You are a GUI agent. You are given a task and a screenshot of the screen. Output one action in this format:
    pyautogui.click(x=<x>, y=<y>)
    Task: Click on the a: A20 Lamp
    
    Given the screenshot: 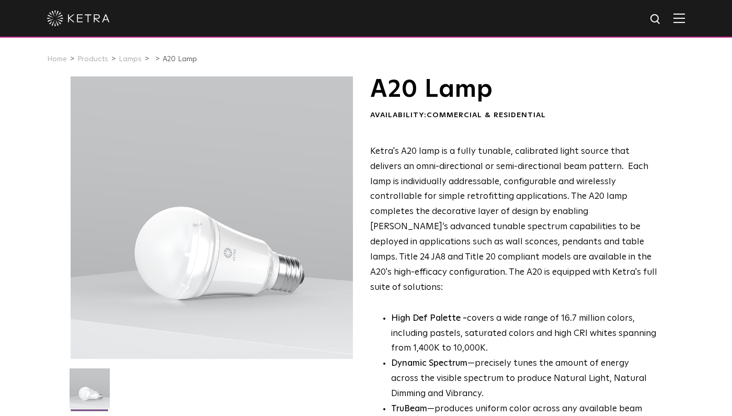 What is the action you would take?
    pyautogui.click(x=180, y=59)
    